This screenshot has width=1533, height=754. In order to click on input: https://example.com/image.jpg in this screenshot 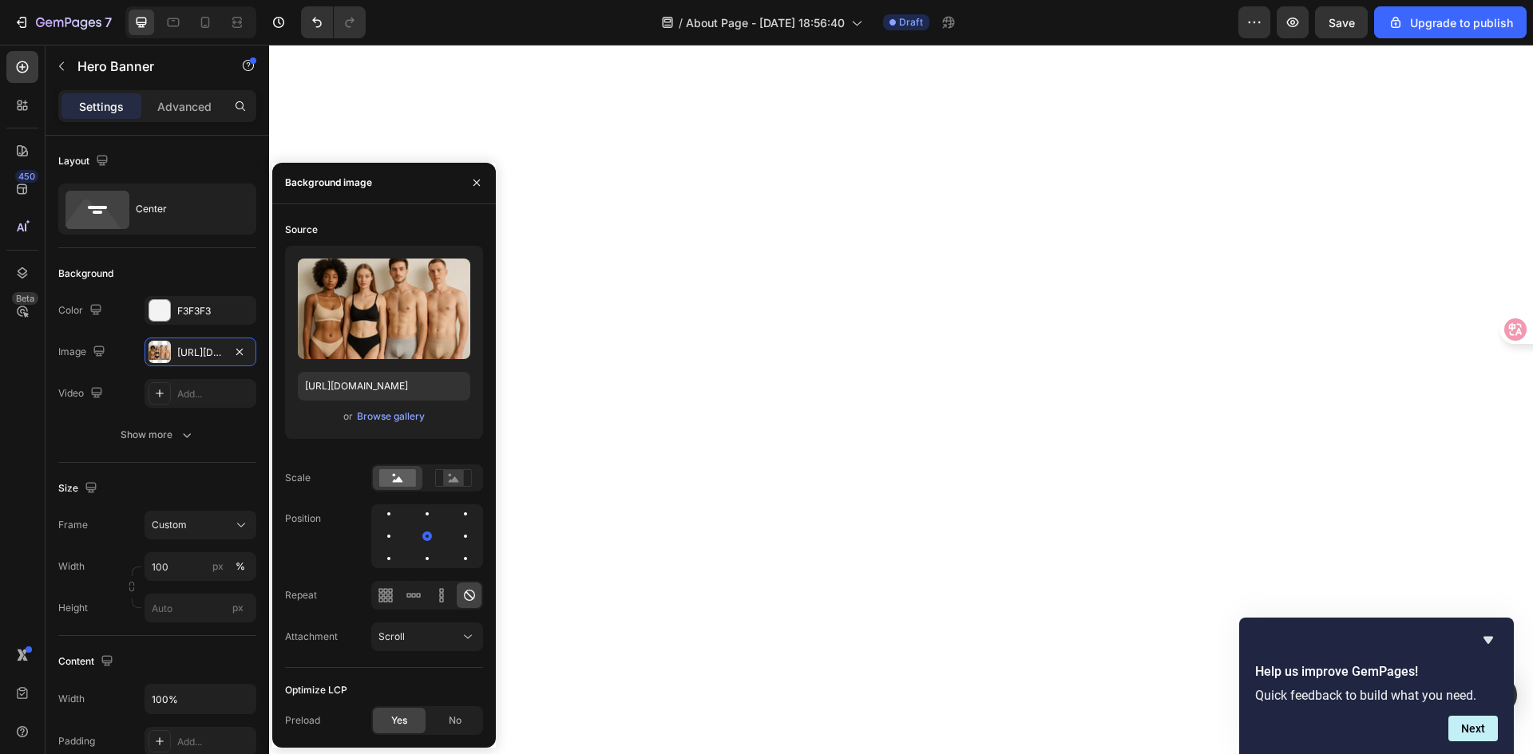, I will do `click(384, 386)`.